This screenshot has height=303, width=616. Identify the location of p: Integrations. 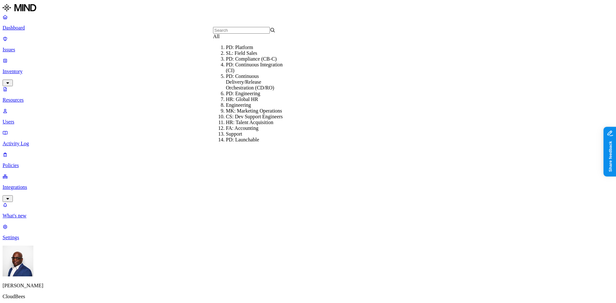
(308, 187).